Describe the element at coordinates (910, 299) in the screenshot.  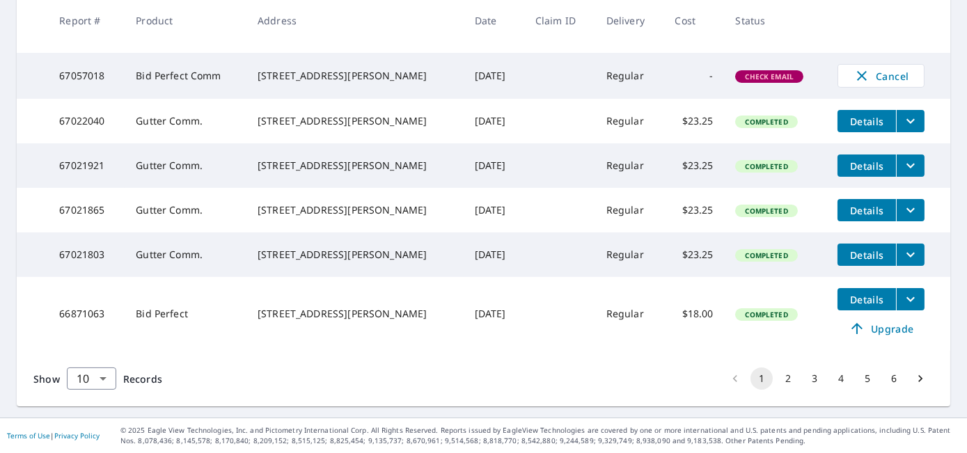
I see `button: filesDropdownBtn-66871063` at that location.